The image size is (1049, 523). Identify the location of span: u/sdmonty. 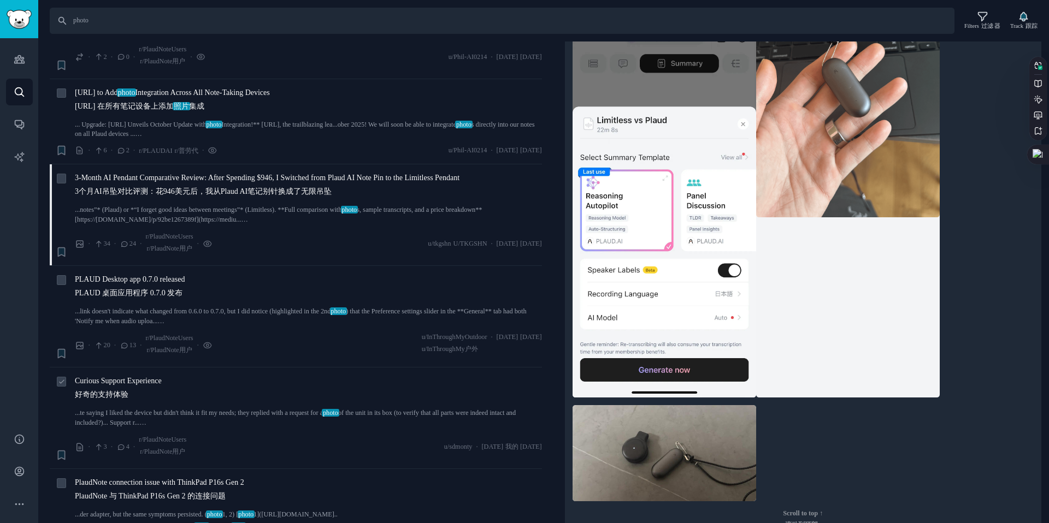
(458, 447).